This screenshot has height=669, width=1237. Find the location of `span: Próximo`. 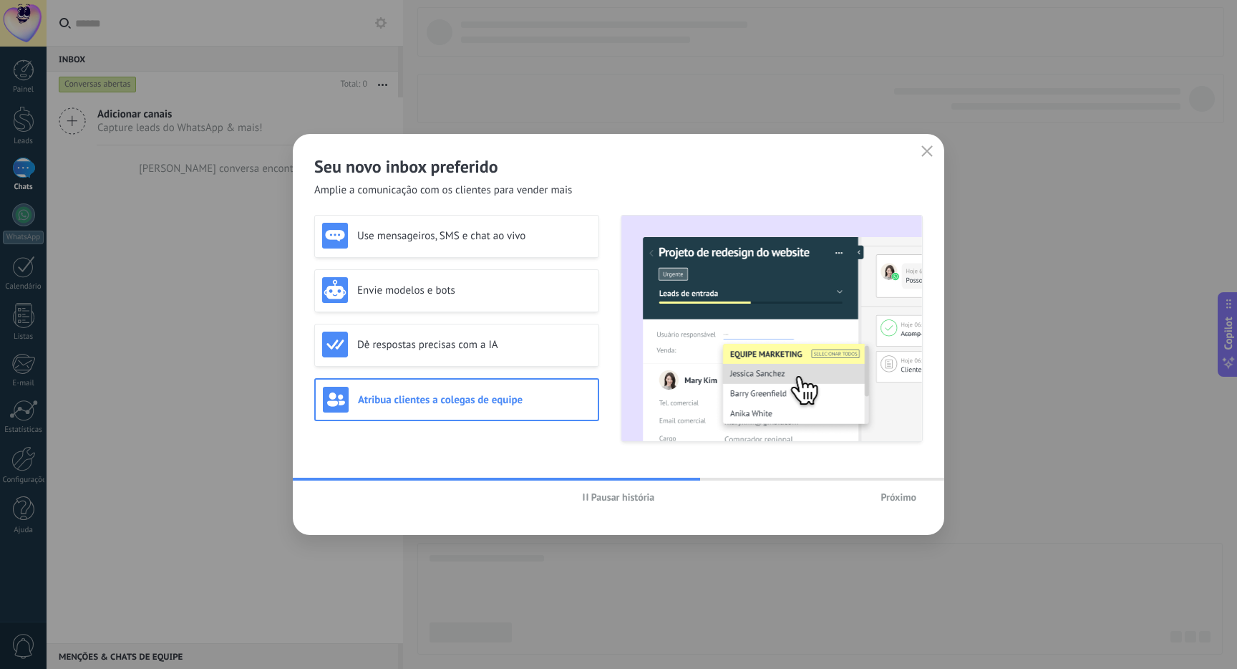

span: Próximo is located at coordinates (899, 497).